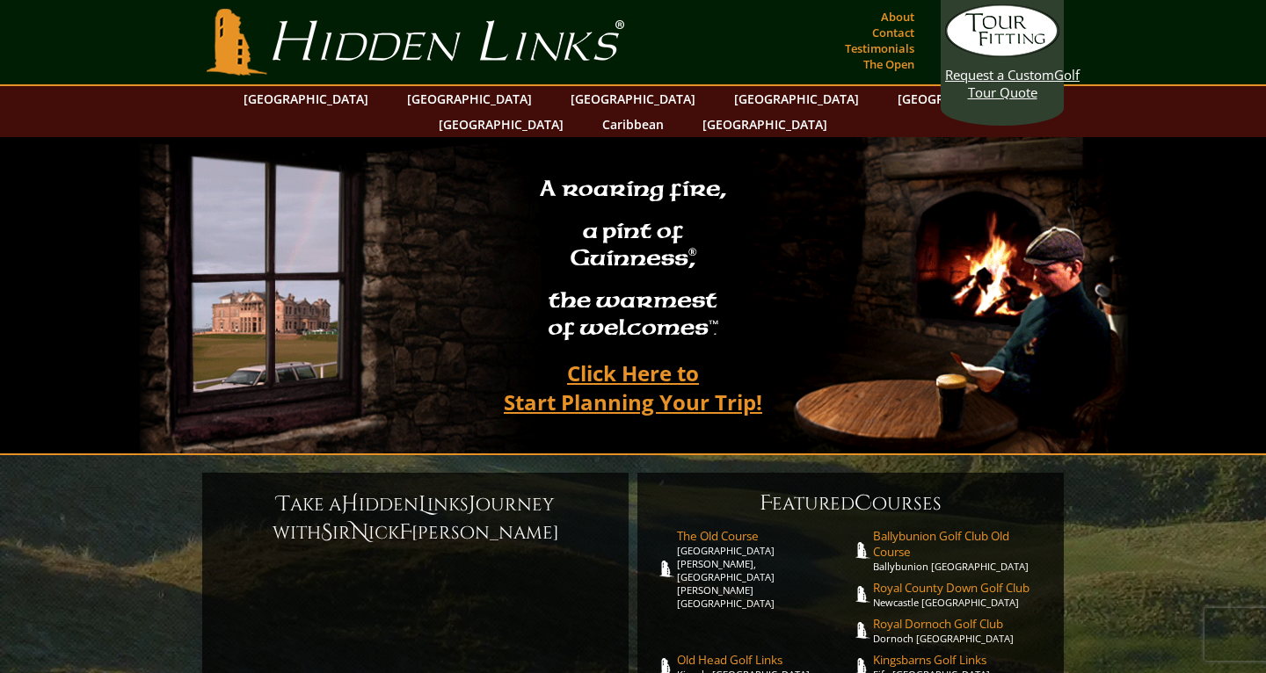 This screenshot has height=673, width=1266. I want to click on a: Caribbean, so click(633, 124).